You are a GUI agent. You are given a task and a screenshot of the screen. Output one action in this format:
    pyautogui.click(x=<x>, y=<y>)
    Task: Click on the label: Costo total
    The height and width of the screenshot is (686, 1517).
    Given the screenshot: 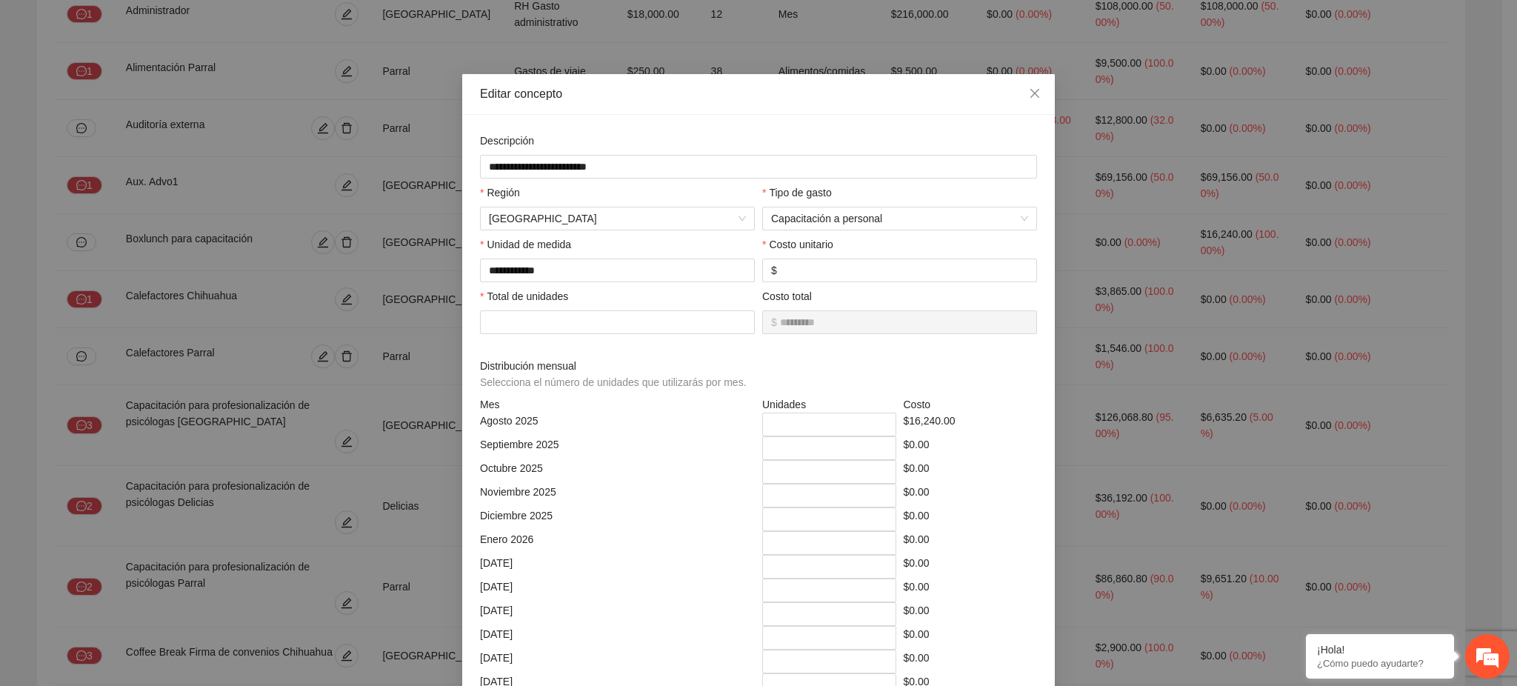 What is the action you would take?
    pyautogui.click(x=787, y=296)
    